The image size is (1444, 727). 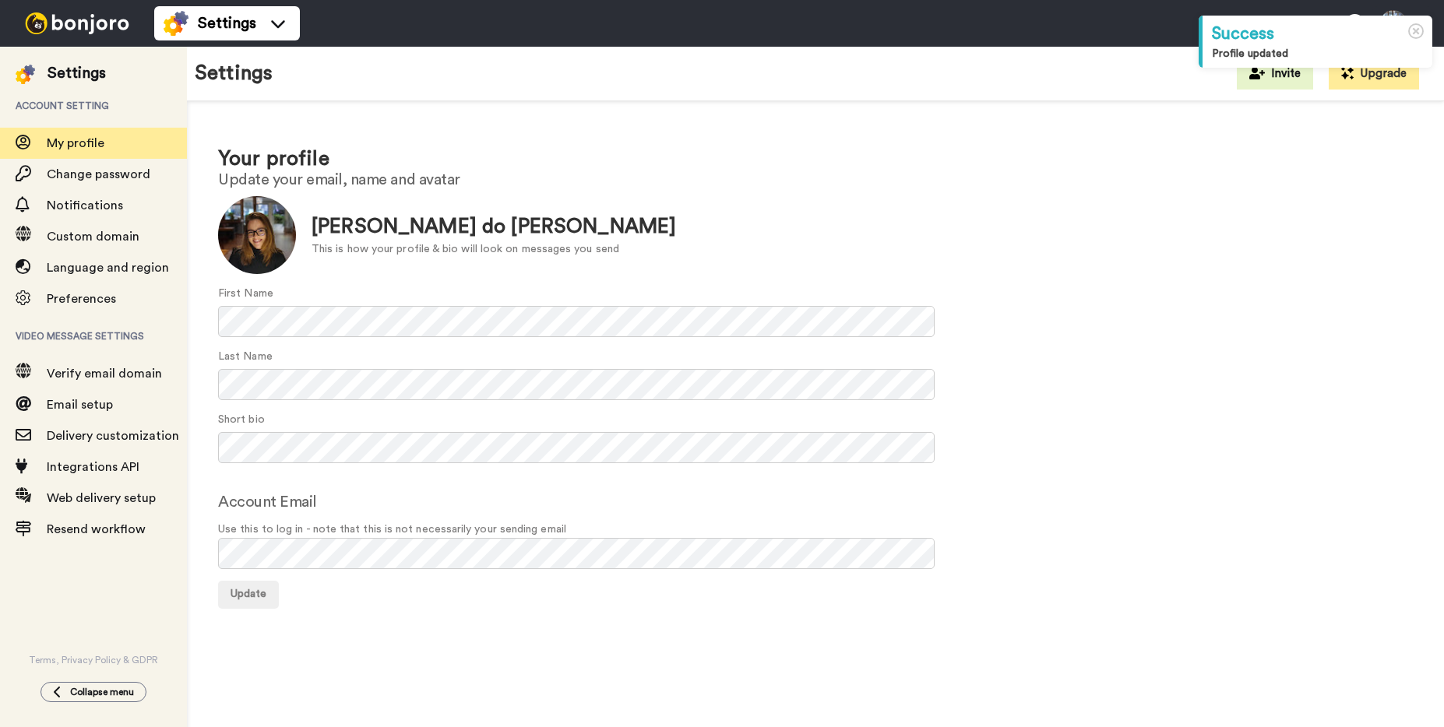 What do you see at coordinates (98, 174) in the screenshot?
I see `span: Change password` at bounding box center [98, 174].